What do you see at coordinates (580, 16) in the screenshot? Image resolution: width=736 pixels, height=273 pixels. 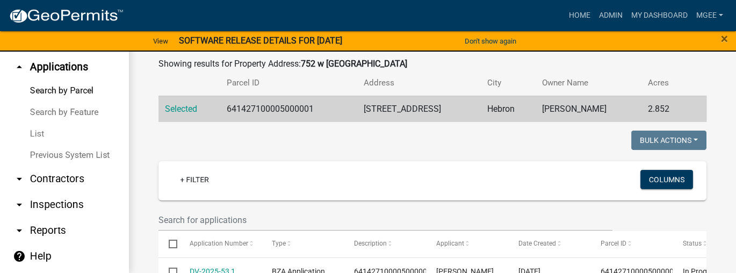 I see `a: Home` at bounding box center [580, 16].